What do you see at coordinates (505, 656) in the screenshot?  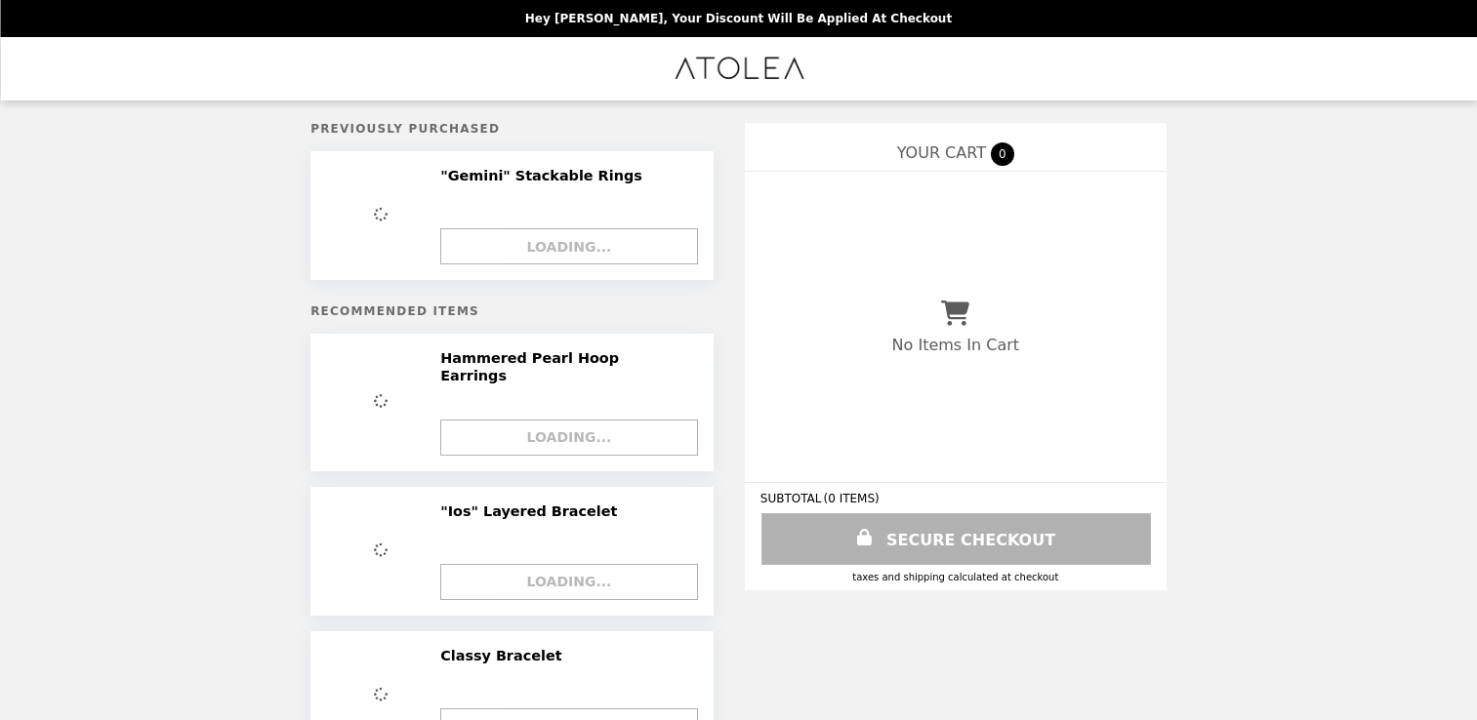 I see `h2: Classy Bracelet` at bounding box center [505, 656].